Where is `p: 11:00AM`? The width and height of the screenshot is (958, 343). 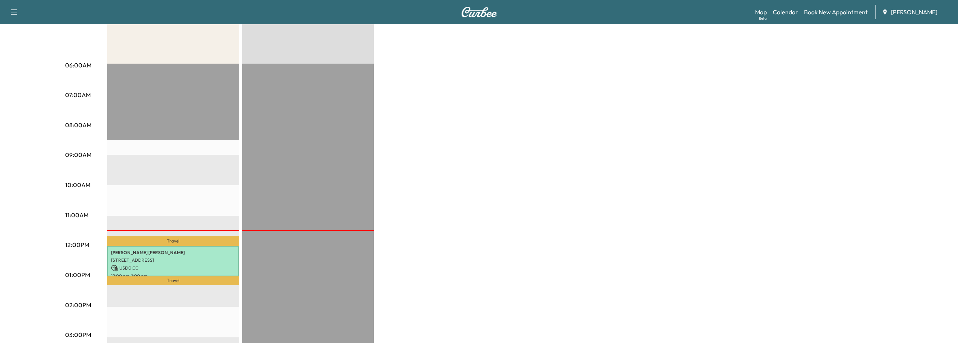
p: 11:00AM is located at coordinates (77, 215).